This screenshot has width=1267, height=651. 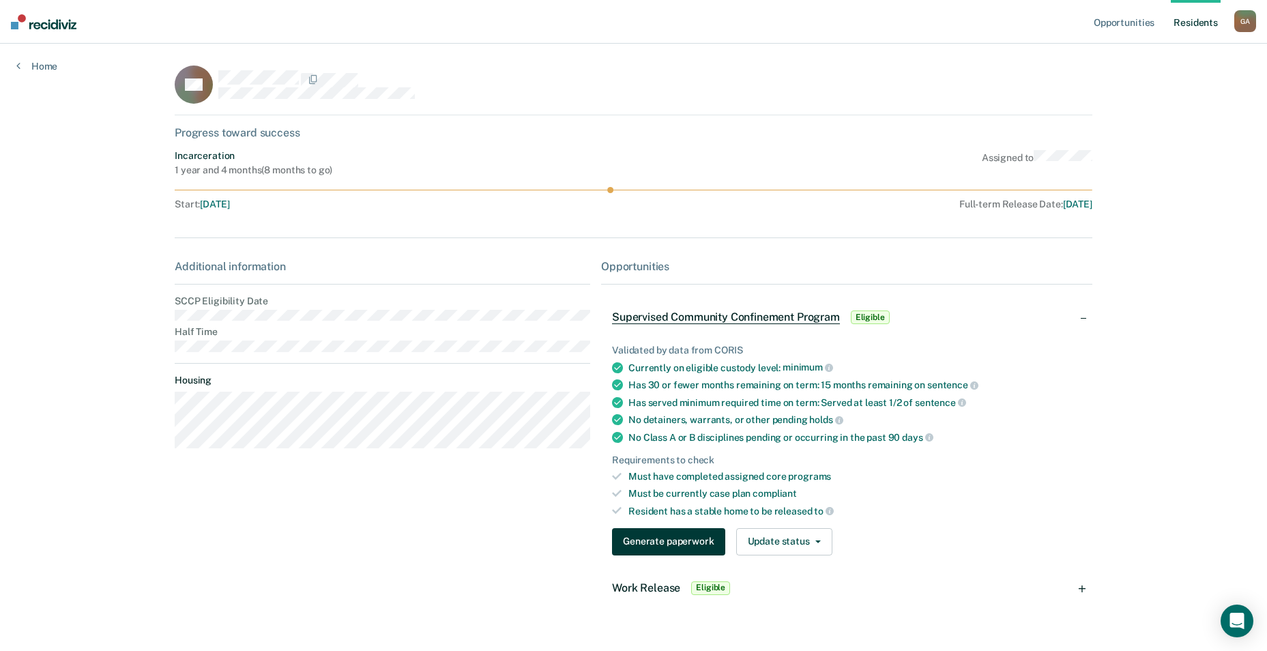 I want to click on span: compliant, so click(x=774, y=493).